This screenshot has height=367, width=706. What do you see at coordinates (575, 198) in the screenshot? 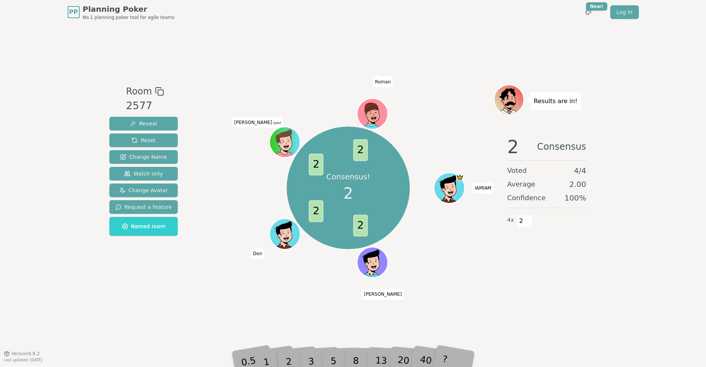
I see `span: 100 %` at bounding box center [575, 198].